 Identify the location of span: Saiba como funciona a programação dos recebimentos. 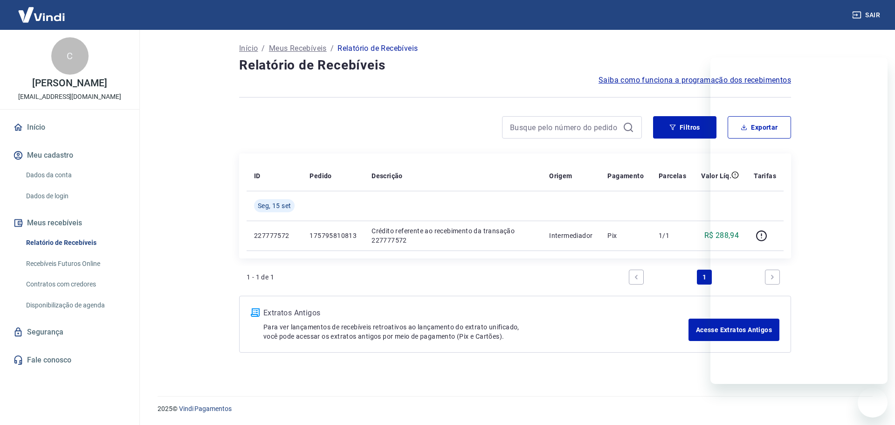
(695, 80).